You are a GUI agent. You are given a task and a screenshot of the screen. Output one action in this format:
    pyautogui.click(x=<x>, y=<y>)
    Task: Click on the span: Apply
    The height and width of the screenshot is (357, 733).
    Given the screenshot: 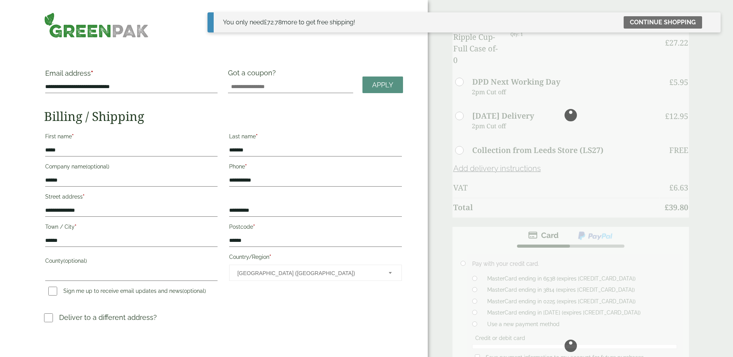 What is the action you would take?
    pyautogui.click(x=383, y=85)
    